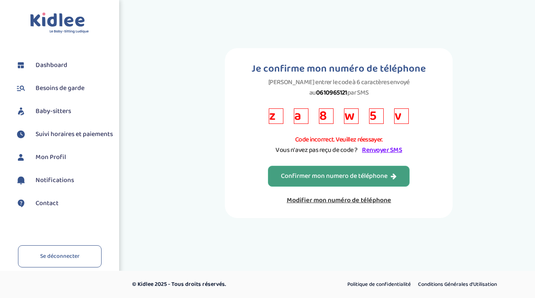 The height and width of the screenshot is (298, 535). What do you see at coordinates (64, 157) in the screenshot?
I see `a: Mon Profil` at bounding box center [64, 157].